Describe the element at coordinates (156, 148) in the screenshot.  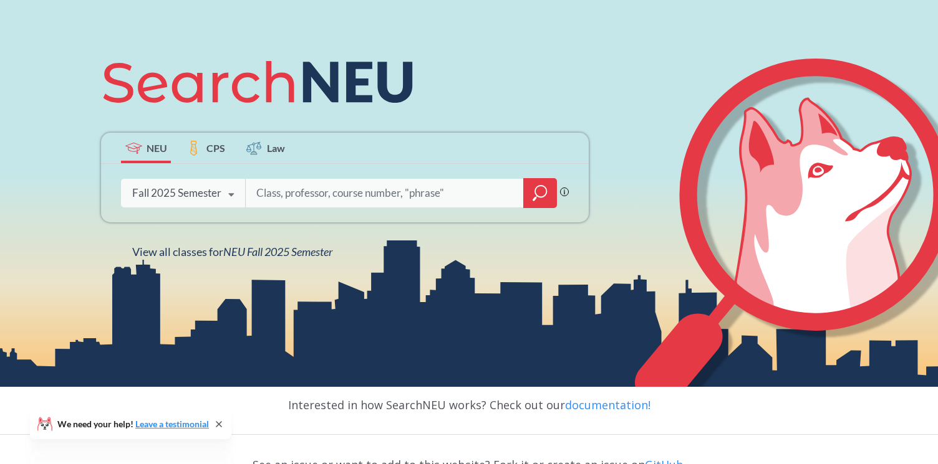
I see `span: NEU` at that location.